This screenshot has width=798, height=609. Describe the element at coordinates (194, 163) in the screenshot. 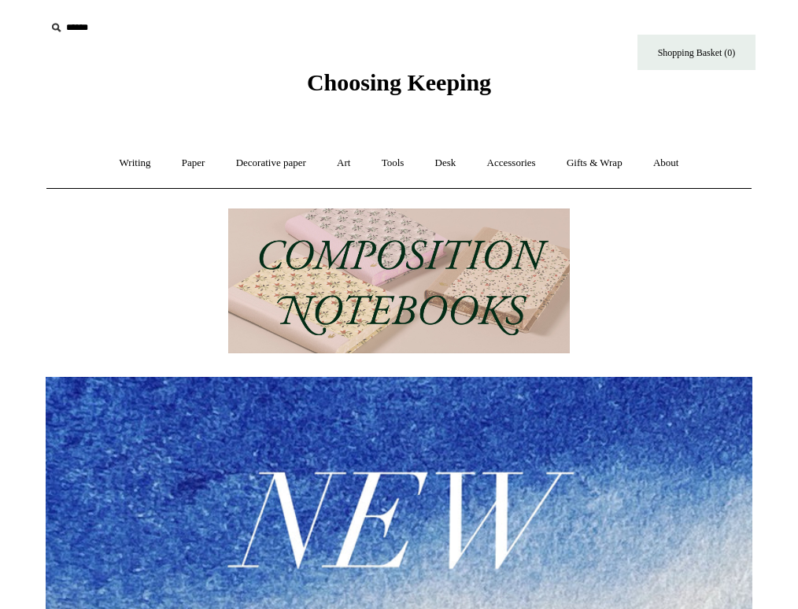

I see `a: Paper` at that location.